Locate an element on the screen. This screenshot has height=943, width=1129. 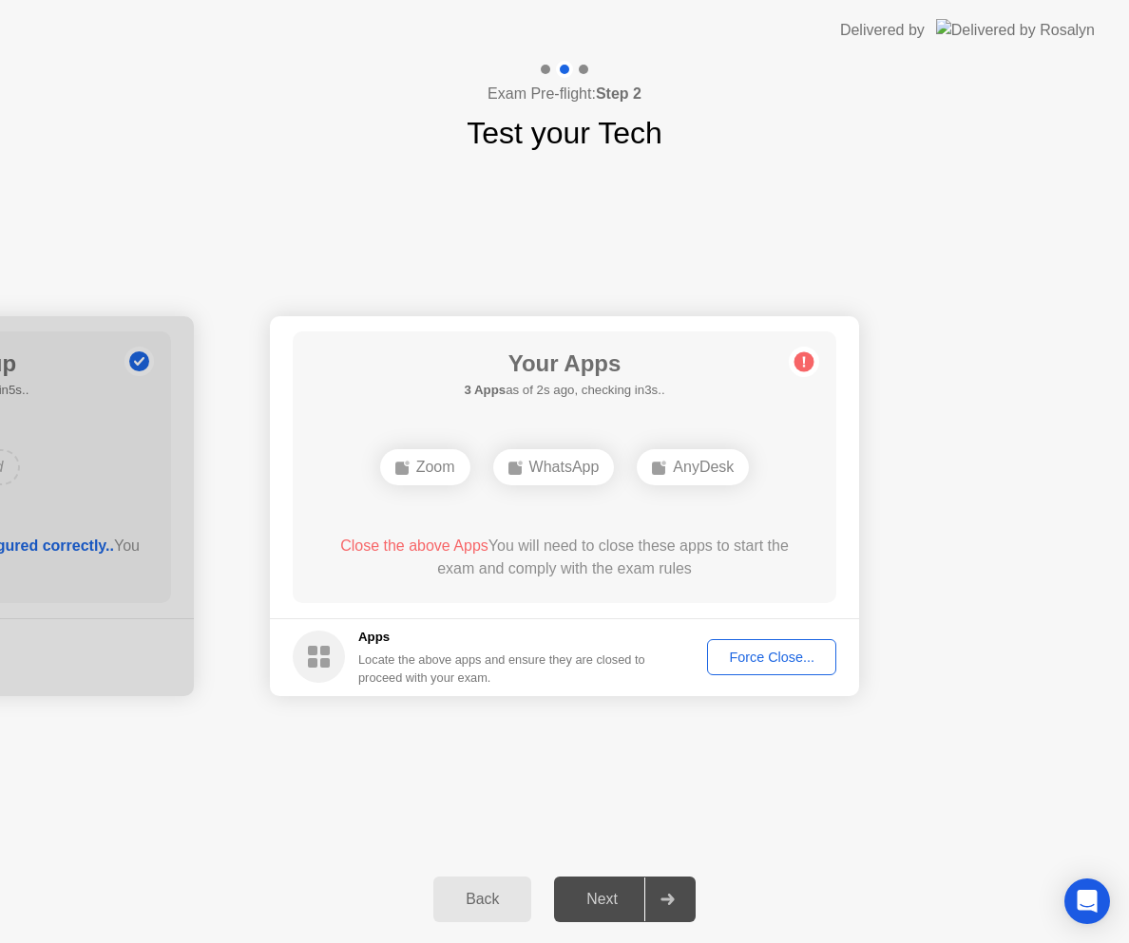
div: Next is located at coordinates (601, 900).